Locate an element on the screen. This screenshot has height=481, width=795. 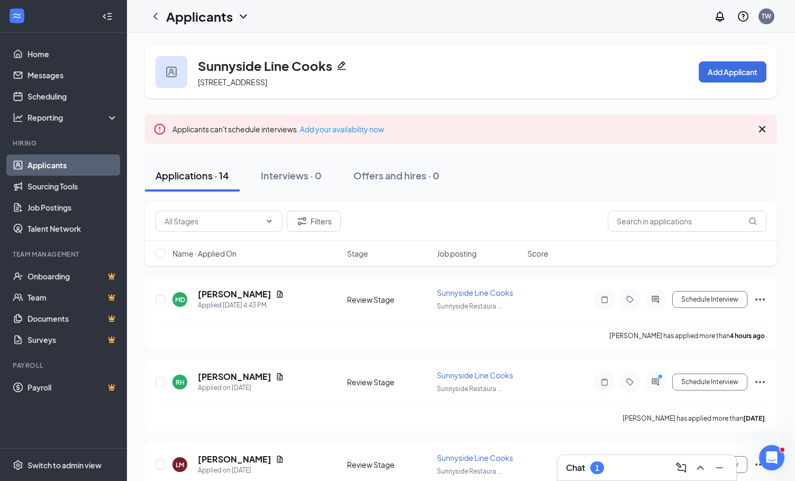
h3: Chat is located at coordinates (575, 468).